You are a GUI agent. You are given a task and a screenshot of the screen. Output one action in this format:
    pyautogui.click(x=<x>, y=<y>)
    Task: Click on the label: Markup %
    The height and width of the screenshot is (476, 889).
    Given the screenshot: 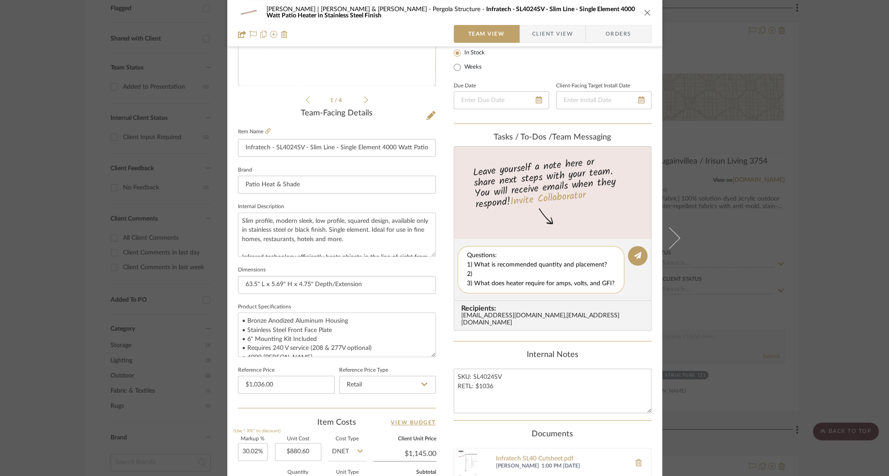 What is the action you would take?
    pyautogui.click(x=253, y=439)
    